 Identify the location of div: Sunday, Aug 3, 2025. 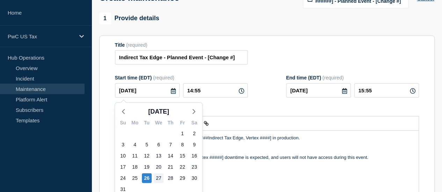
(123, 145).